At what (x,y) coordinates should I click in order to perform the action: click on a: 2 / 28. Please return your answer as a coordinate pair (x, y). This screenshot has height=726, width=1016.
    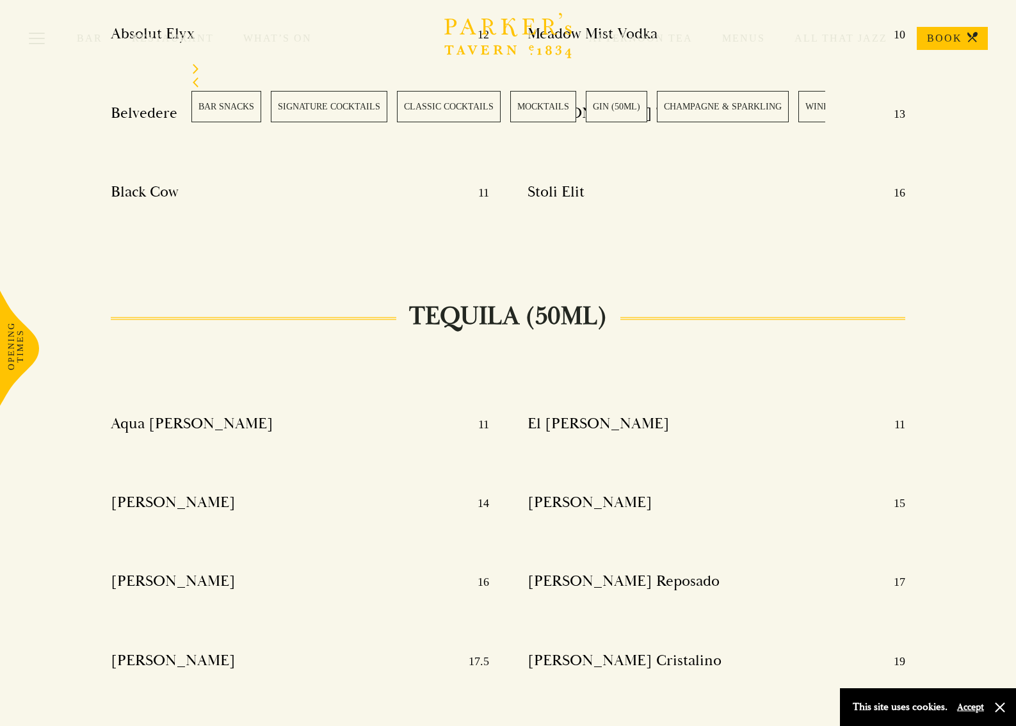
    Looking at the image, I should click on (329, 106).